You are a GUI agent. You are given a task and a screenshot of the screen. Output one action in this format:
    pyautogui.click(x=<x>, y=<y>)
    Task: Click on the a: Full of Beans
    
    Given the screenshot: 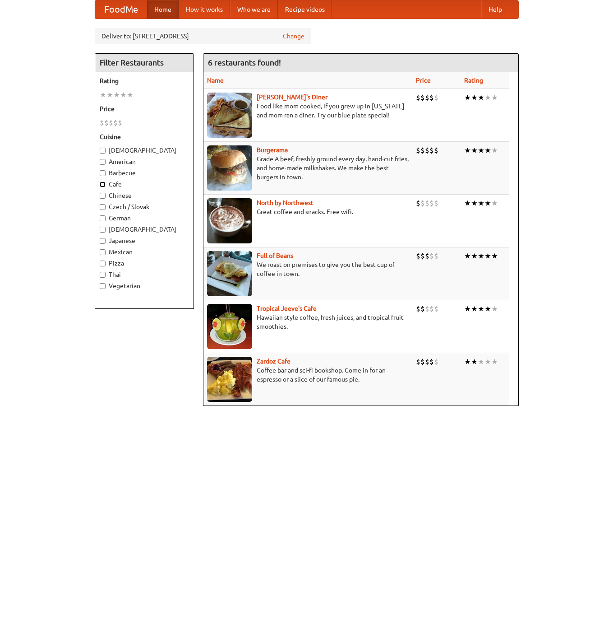 What is the action you would take?
    pyautogui.click(x=275, y=255)
    